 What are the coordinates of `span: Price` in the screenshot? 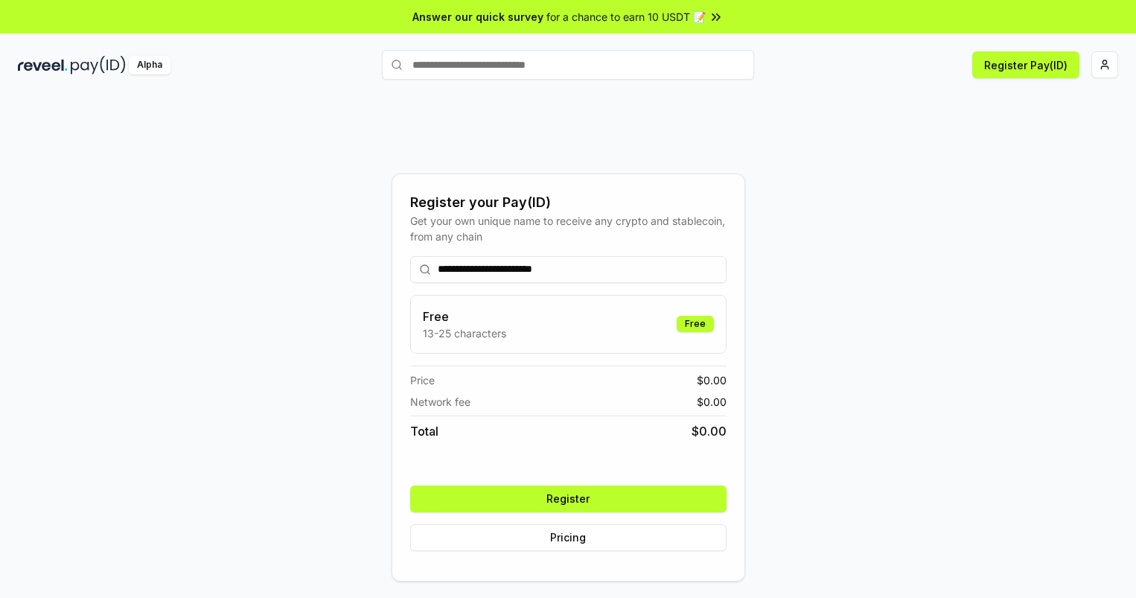 It's located at (422, 380).